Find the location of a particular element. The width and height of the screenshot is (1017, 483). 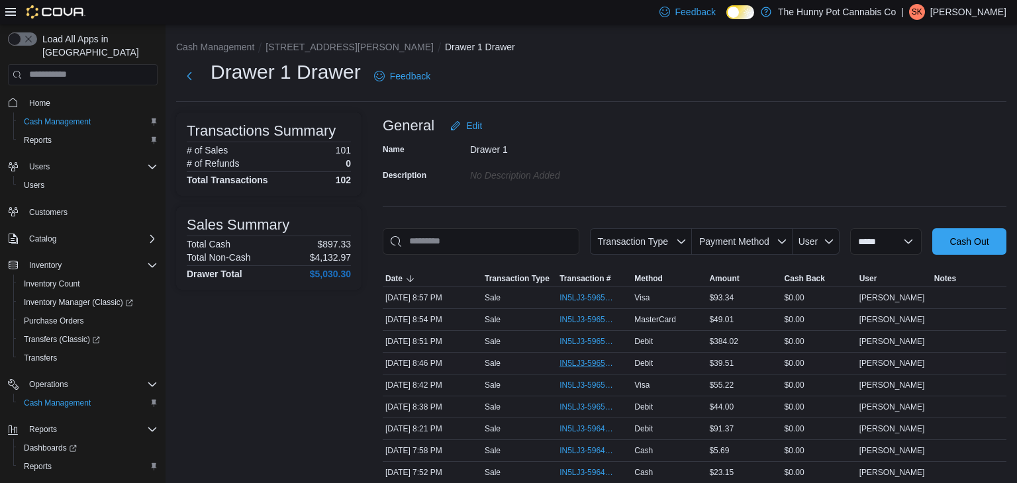

h6: # of Sales is located at coordinates (207, 150).